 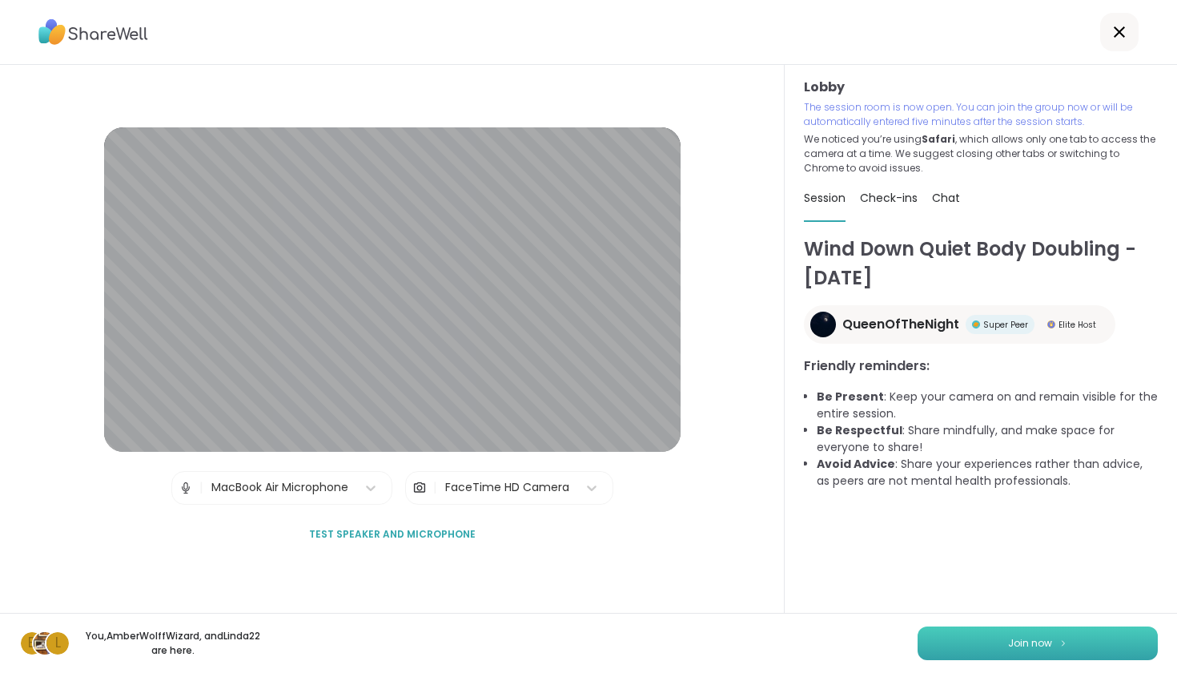 I want to click on span: QueenOfTheNight, so click(x=901, y=324).